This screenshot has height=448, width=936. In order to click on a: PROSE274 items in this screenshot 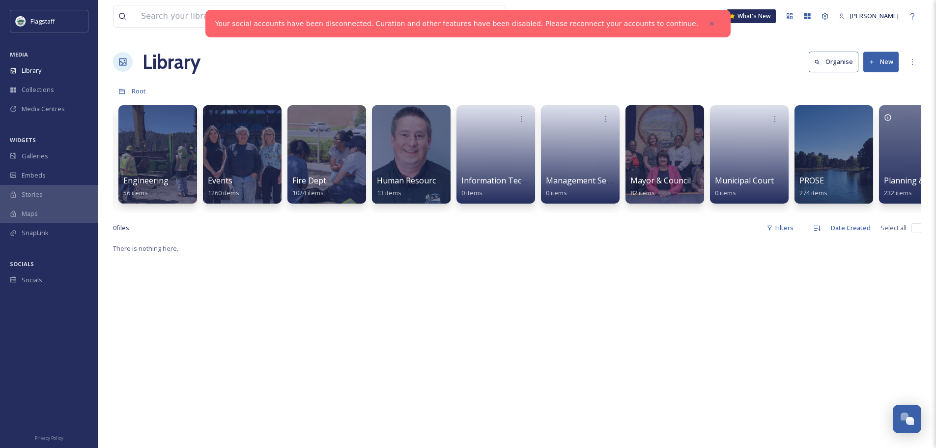, I will do `click(813, 186)`.